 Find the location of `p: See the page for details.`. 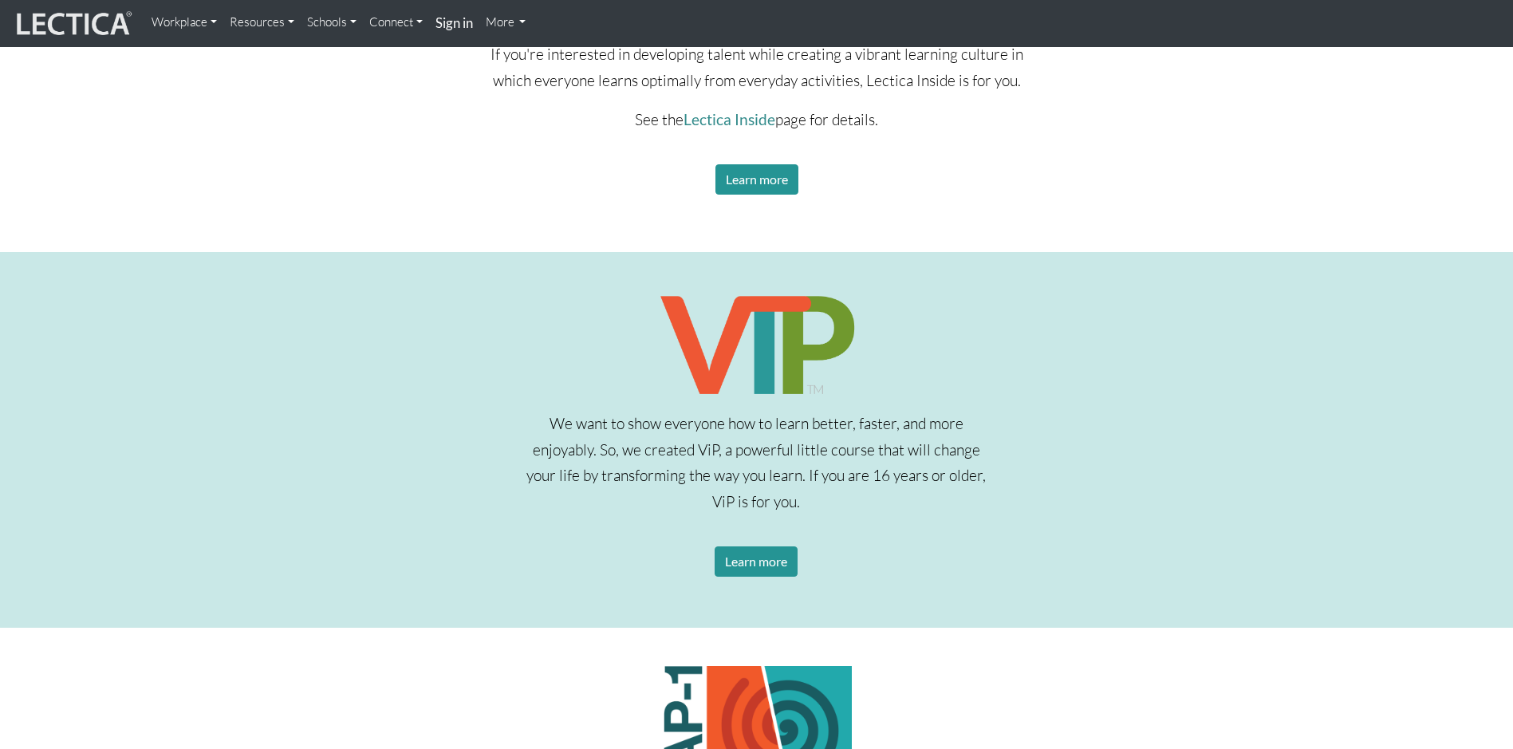

p: See the page for details. is located at coordinates (756, 120).